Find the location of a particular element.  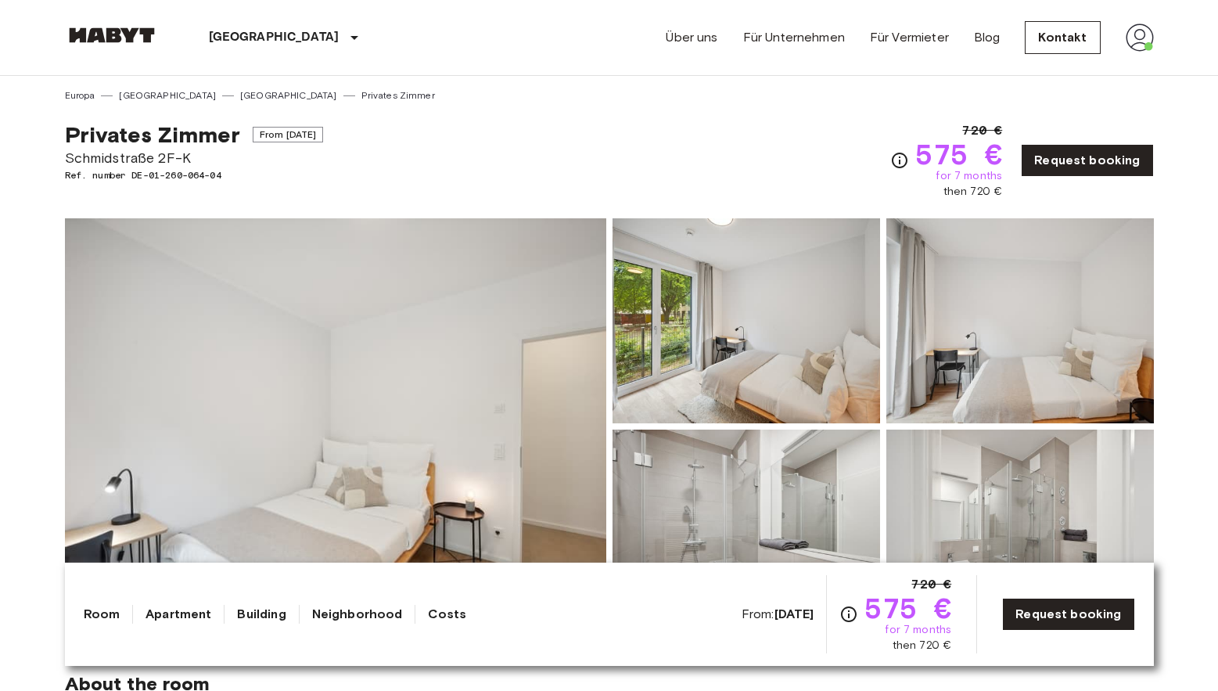

a: Room is located at coordinates (102, 614).